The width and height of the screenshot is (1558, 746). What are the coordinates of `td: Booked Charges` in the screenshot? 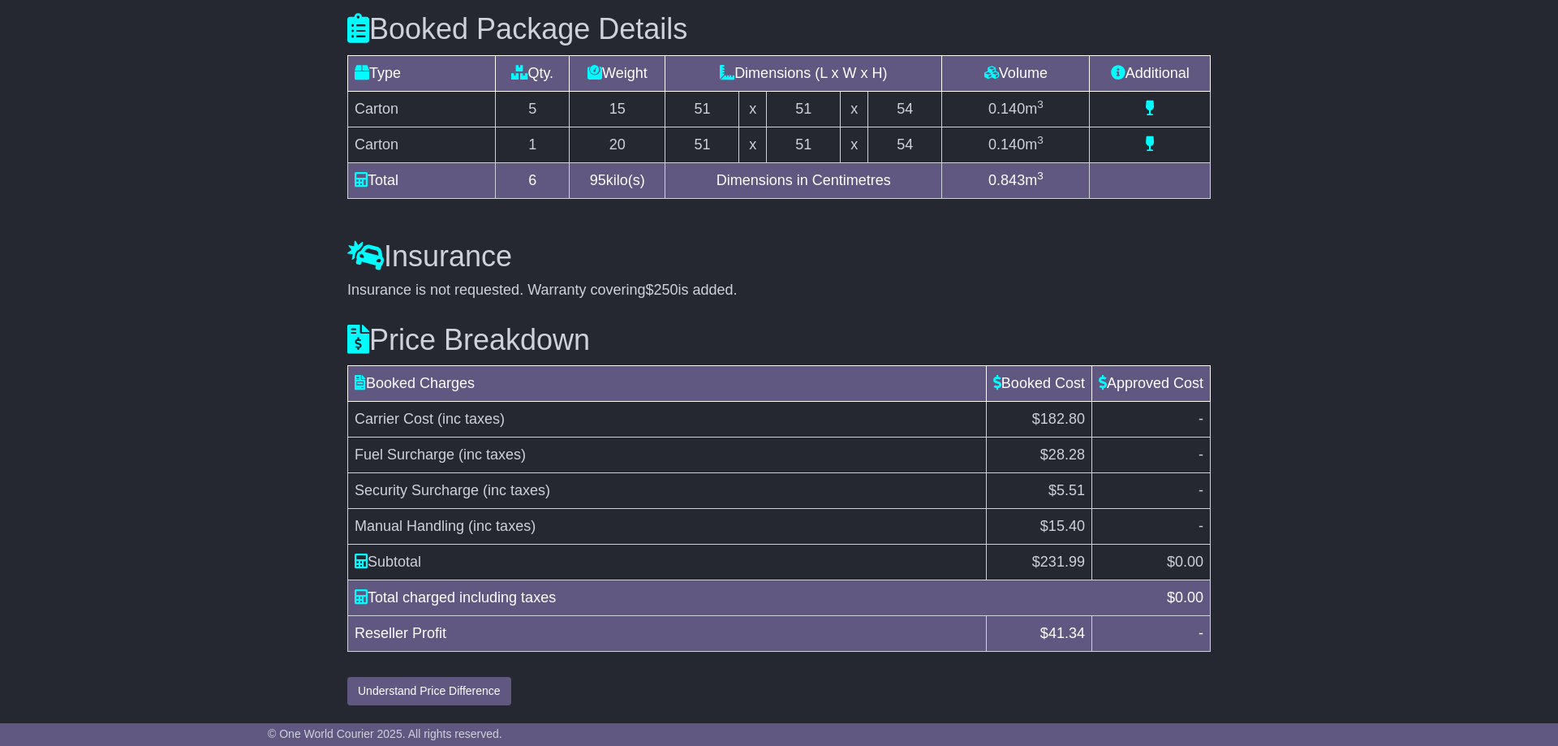 It's located at (667, 384).